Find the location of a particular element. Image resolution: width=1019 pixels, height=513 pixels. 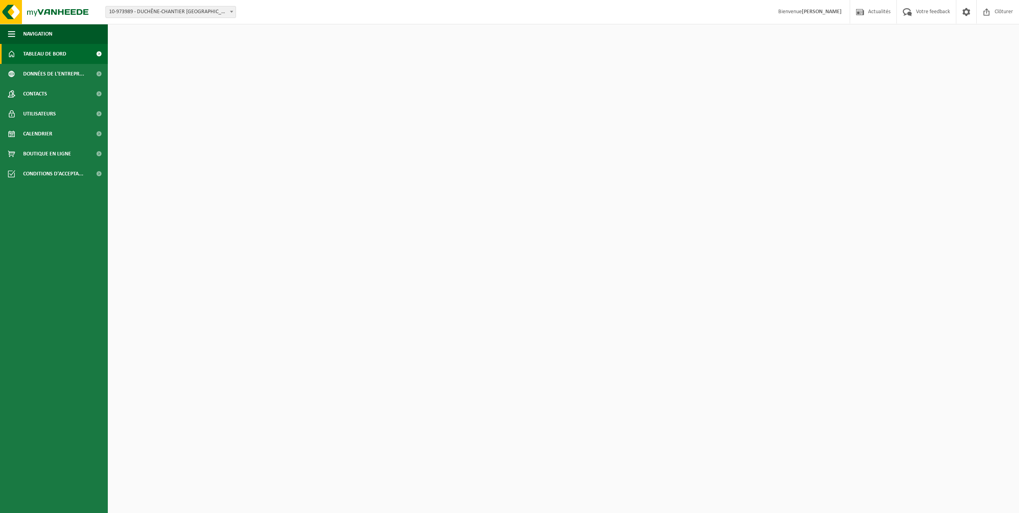

span: Contacts is located at coordinates (35, 94).